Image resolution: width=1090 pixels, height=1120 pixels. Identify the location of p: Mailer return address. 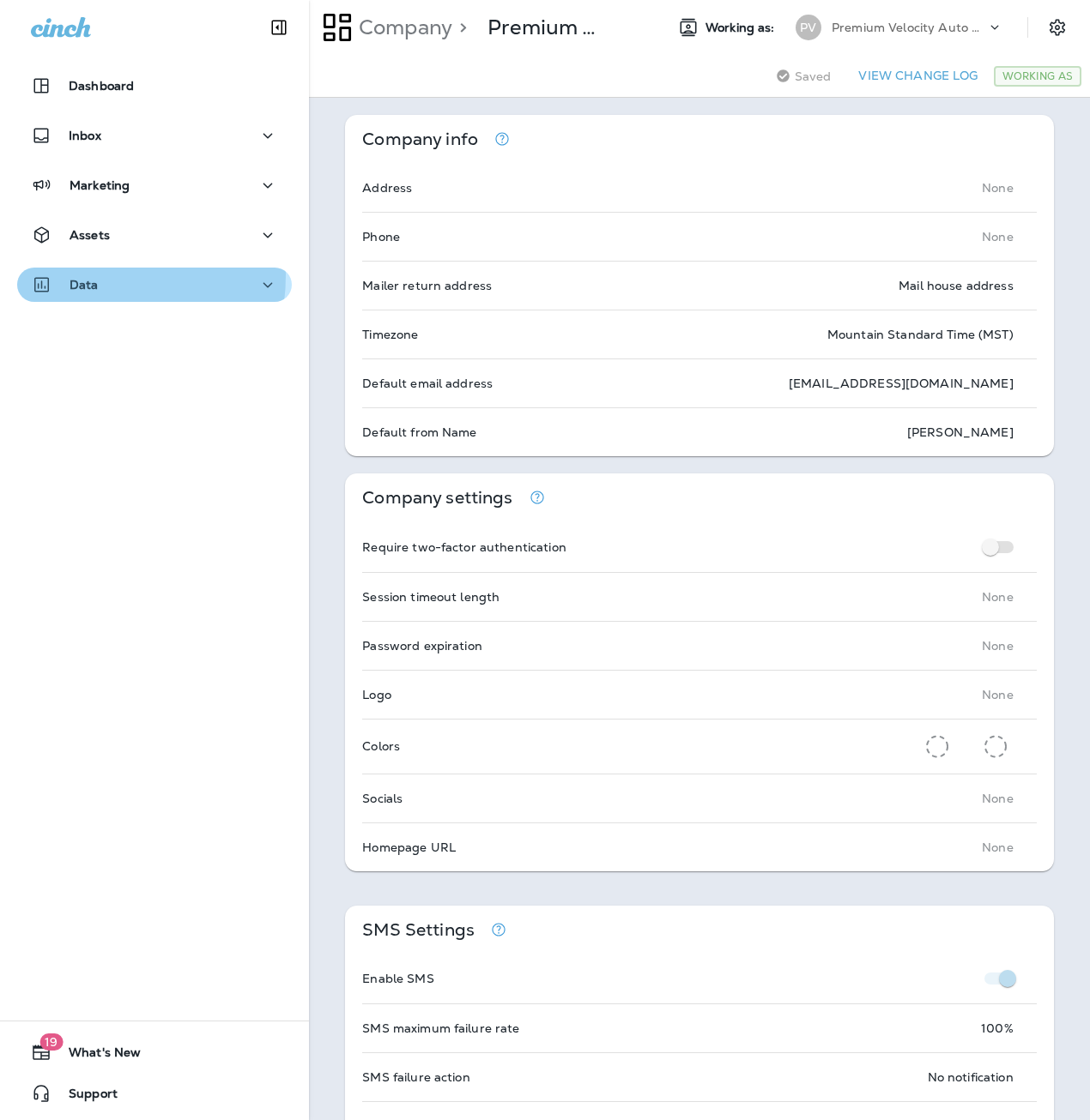
(427, 286).